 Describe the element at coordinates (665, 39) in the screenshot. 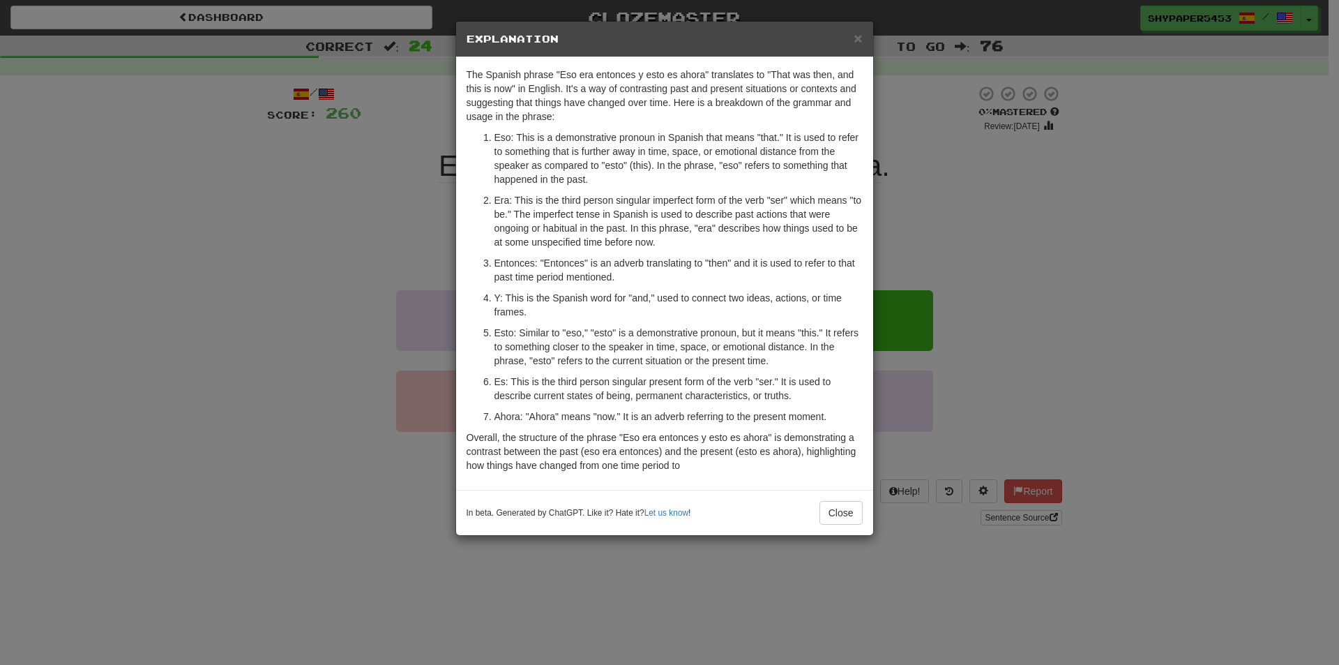

I see `h5: Explanation` at that location.